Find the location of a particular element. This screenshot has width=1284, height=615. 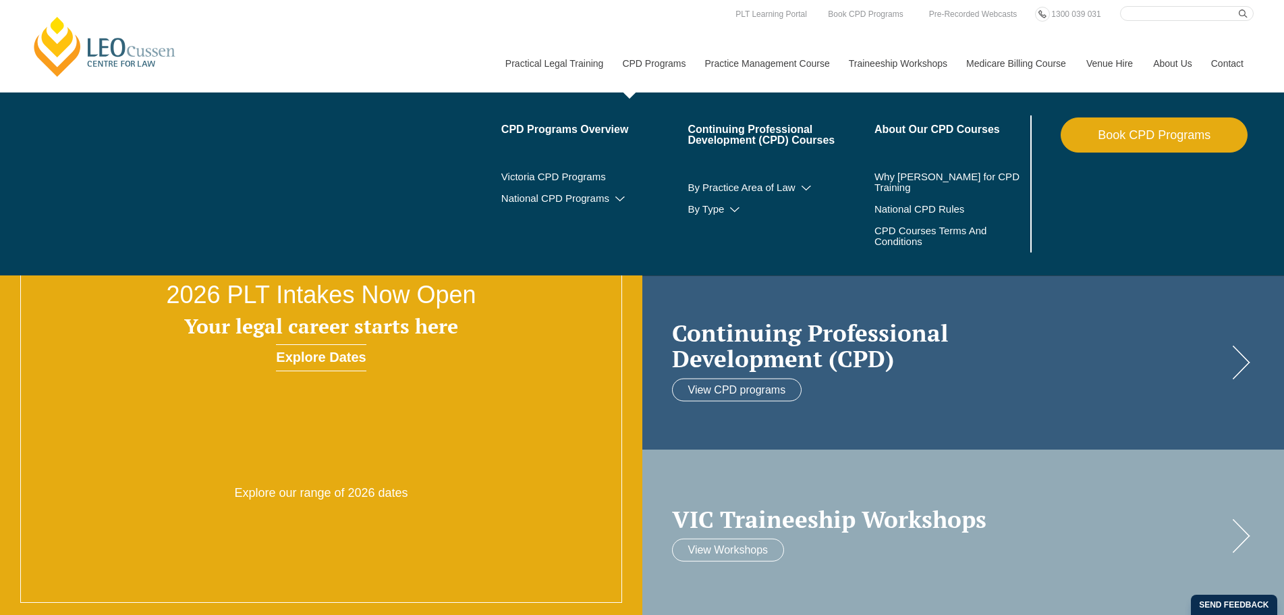

h2: Continuing Professional Development (CPD) is located at coordinates (950, 345).